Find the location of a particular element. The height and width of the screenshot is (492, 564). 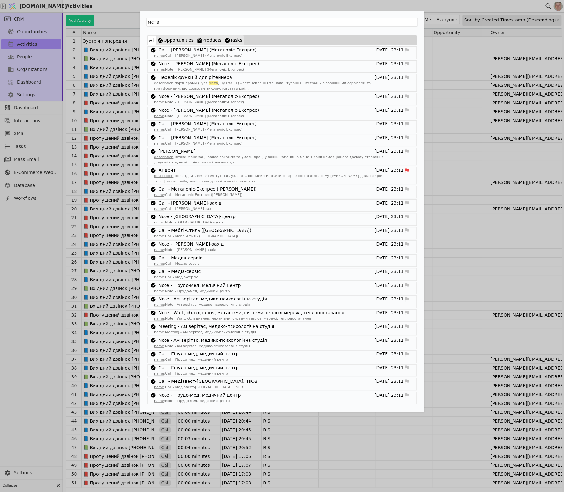

span: Мета is located at coordinates (213, 83).